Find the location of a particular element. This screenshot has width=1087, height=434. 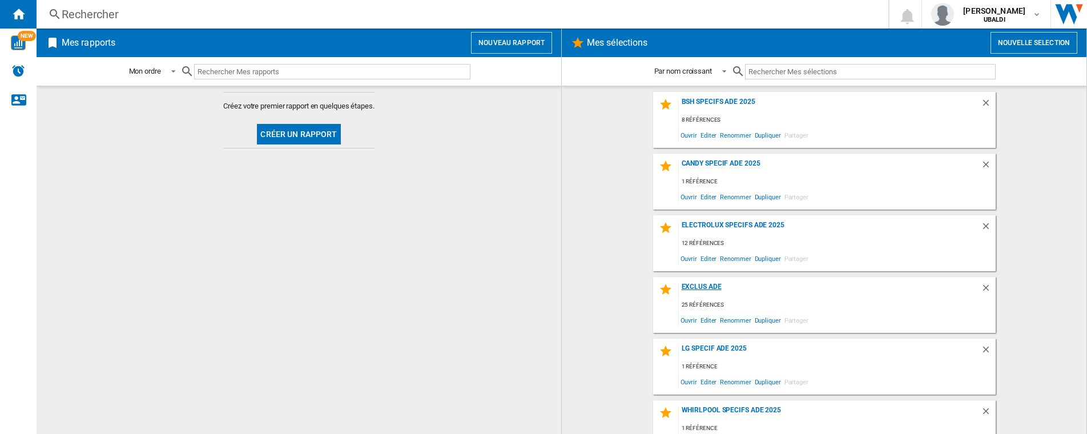

div: 8 références is located at coordinates (837, 120).